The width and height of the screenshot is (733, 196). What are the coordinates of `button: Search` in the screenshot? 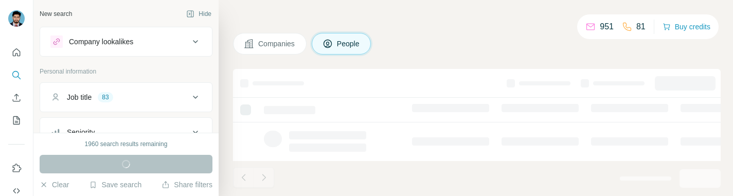 It's located at (16, 75).